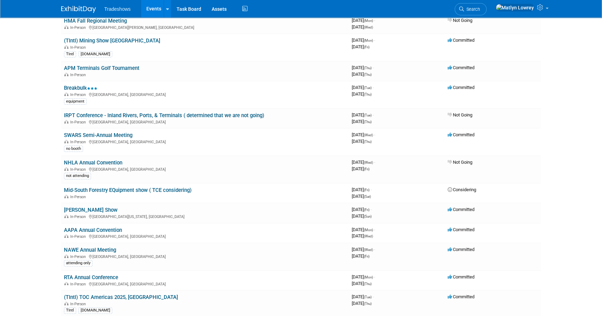 This screenshot has width=602, height=316. Describe the element at coordinates (368, 196) in the screenshot. I see `span: (Sat)` at that location.